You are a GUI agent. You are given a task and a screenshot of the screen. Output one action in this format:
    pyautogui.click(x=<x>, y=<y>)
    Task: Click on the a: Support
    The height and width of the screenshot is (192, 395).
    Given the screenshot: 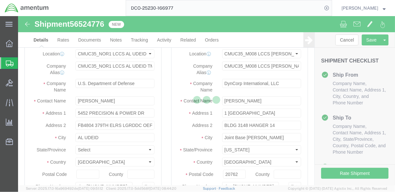 What is the action you would take?
    pyautogui.click(x=211, y=189)
    